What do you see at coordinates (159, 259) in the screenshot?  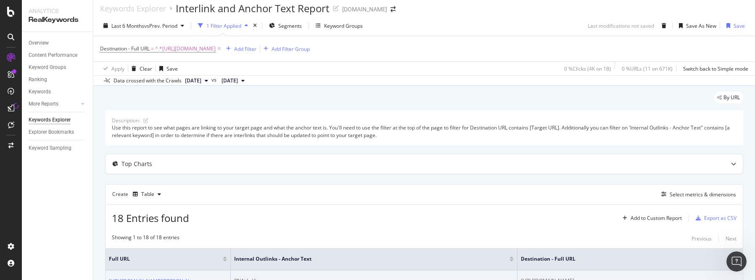 I see `span: Full URL` at bounding box center [159, 259].